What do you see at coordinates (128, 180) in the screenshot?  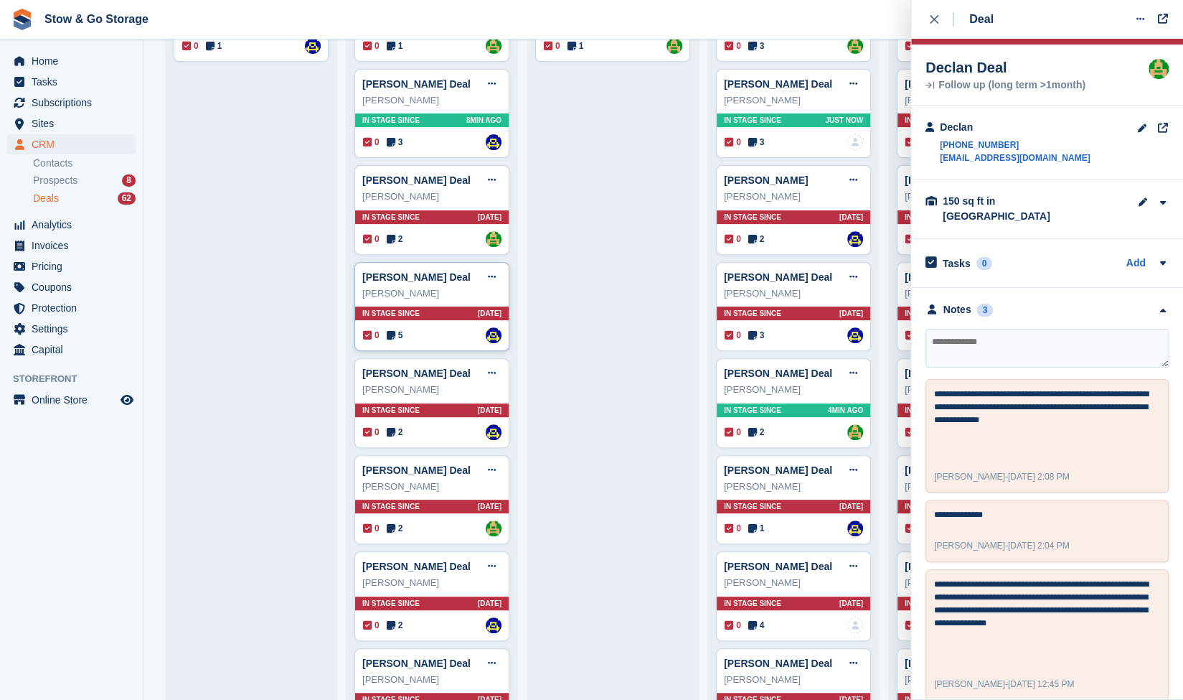 I see `div: 8` at bounding box center [128, 180].